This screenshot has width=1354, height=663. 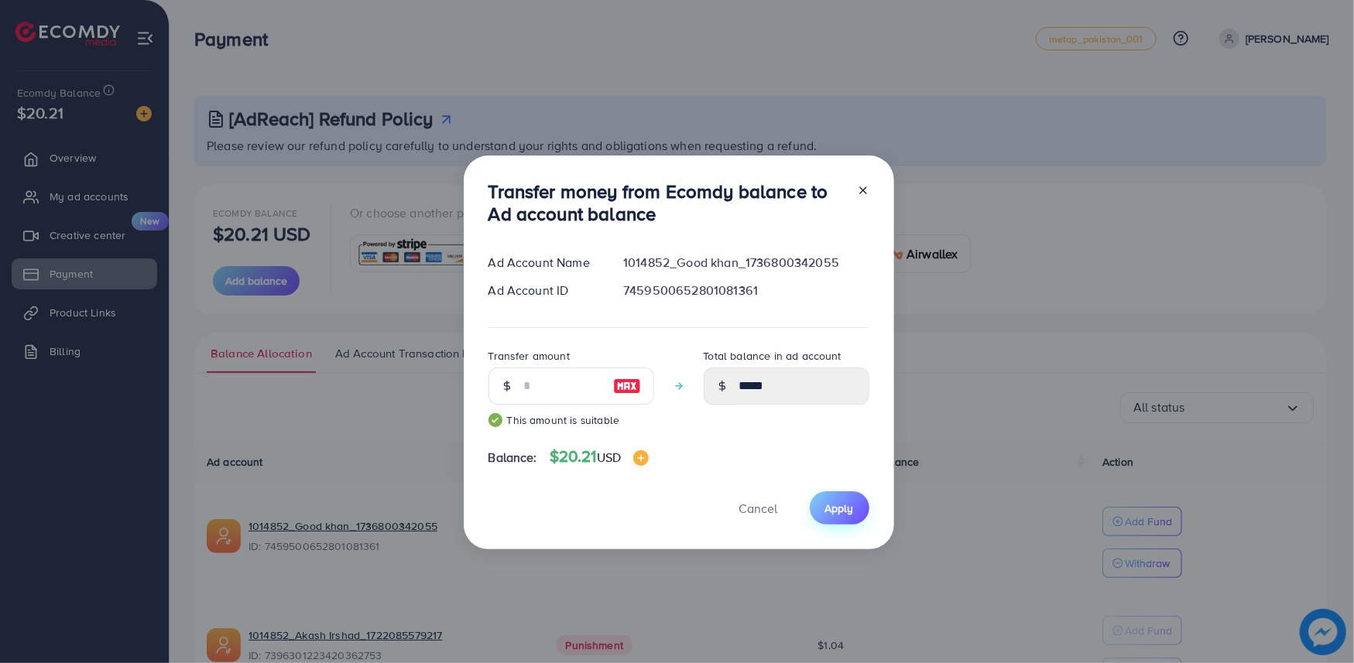 I want to click on h3: Transfer money from Ecomdy balance to Ad account balance, so click(x=666, y=203).